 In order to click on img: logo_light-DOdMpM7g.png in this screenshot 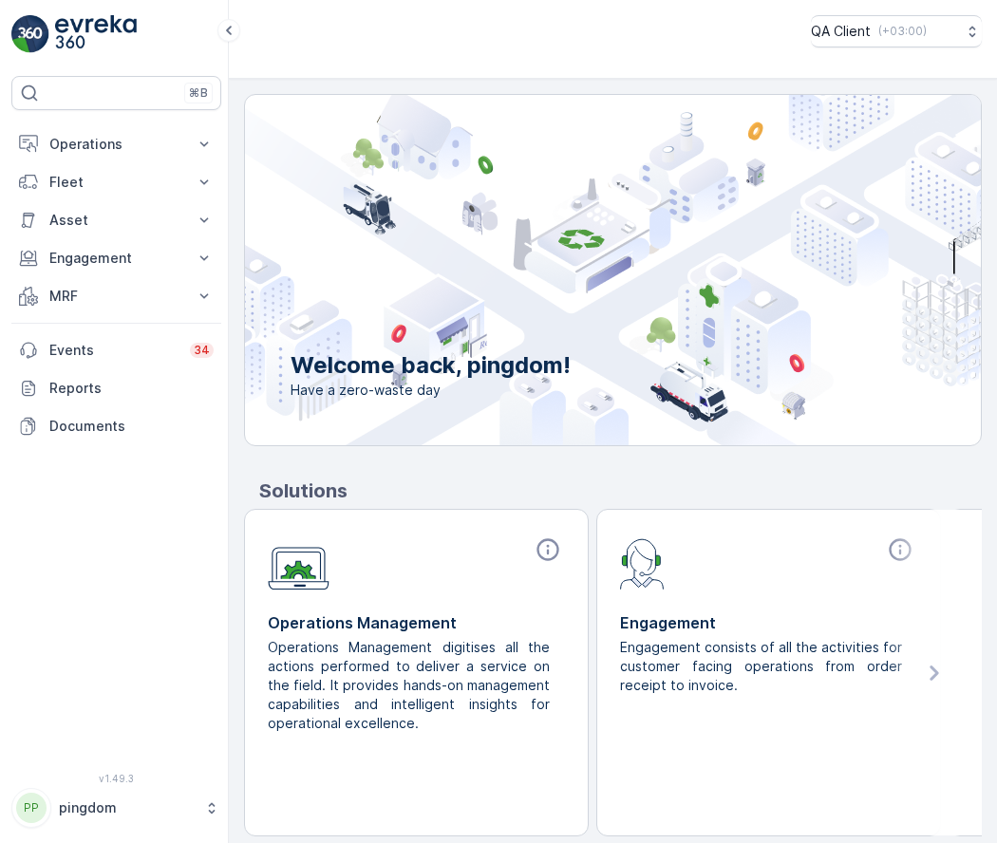, I will do `click(96, 34)`.